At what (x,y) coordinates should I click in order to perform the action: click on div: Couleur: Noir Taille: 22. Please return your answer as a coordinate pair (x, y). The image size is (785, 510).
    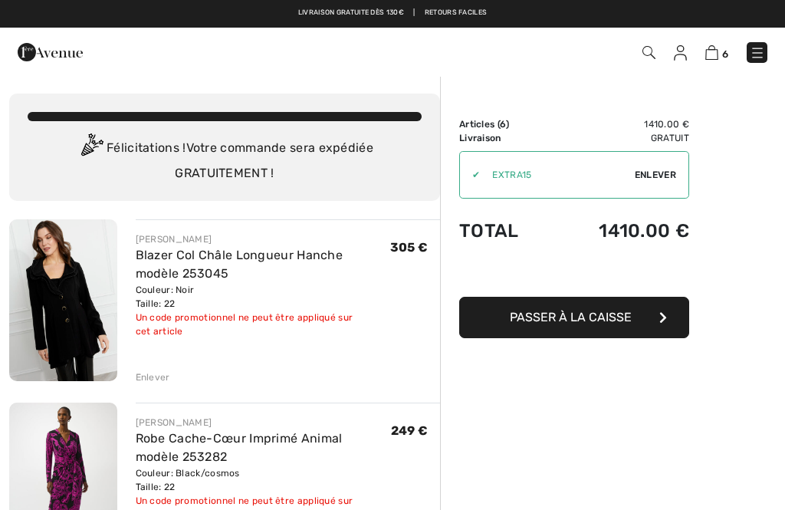
    Looking at the image, I should click on (263, 297).